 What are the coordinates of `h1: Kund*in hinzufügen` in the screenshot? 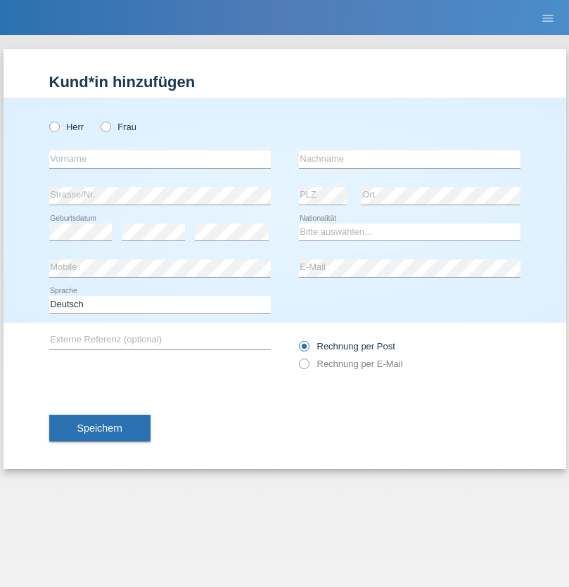 It's located at (285, 82).